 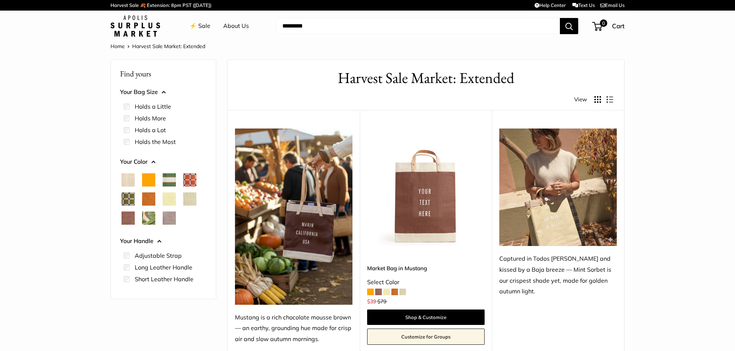 What do you see at coordinates (169, 180) in the screenshot?
I see `button: Court Green` at bounding box center [169, 180].